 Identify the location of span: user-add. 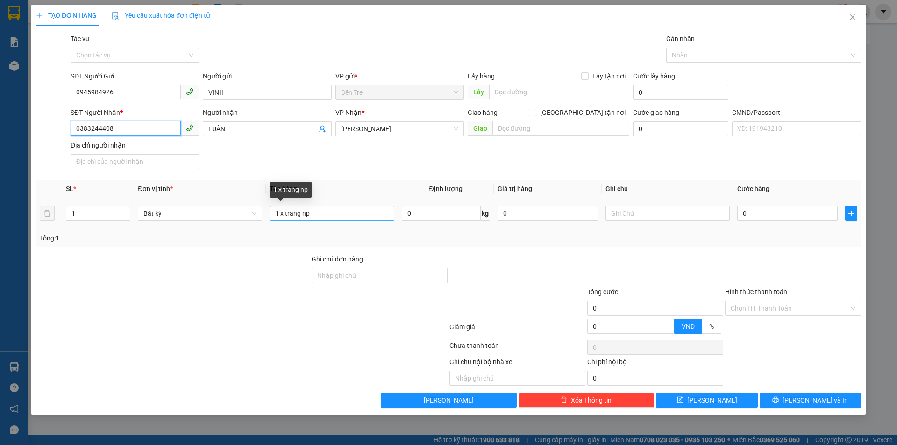
(322, 129).